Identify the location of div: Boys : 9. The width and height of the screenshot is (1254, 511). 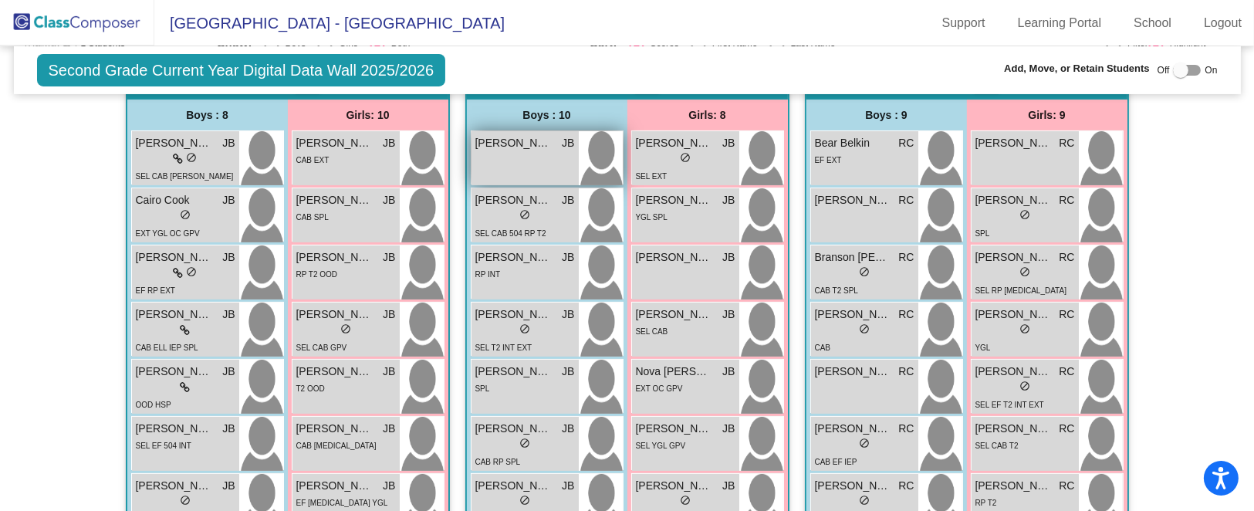
(887, 115).